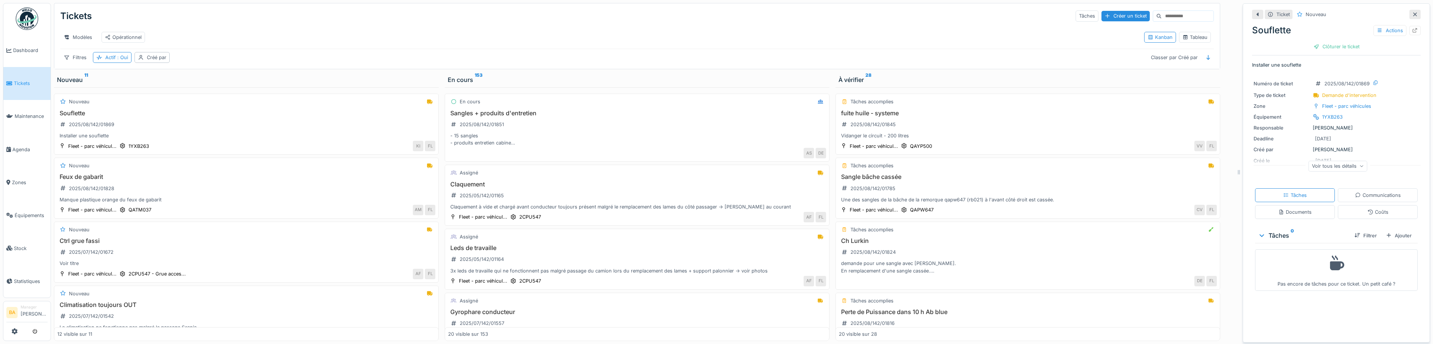  I want to click on div: Actif, so click(116, 57).